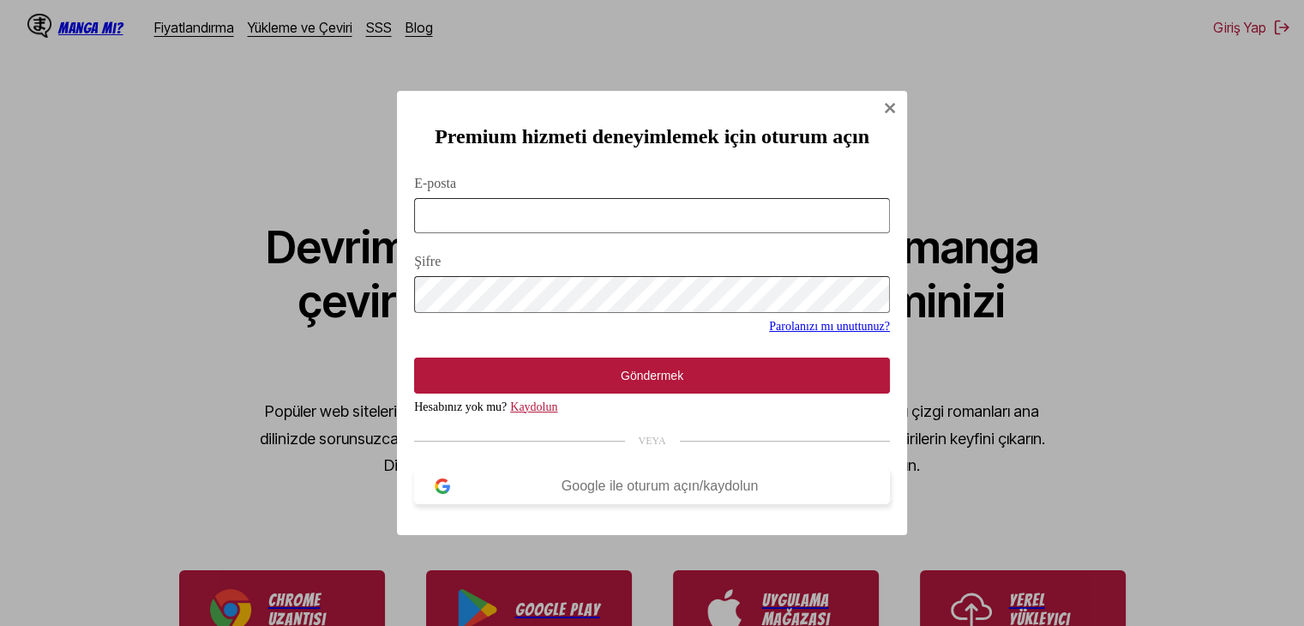  Describe the element at coordinates (652, 312) in the screenshot. I see `div: Oturum Açma Modalı` at that location.